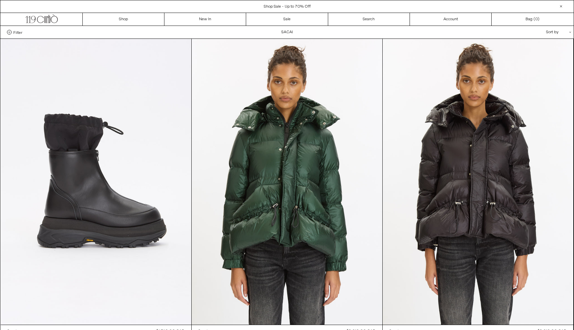  I want to click on a: New In, so click(205, 19).